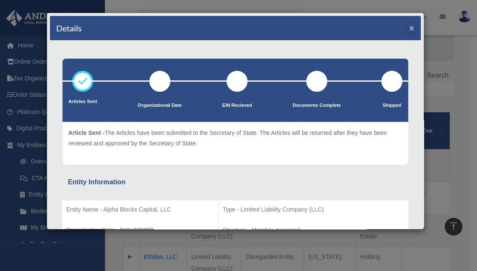 This screenshot has width=477, height=271. I want to click on p: Shipped, so click(392, 106).